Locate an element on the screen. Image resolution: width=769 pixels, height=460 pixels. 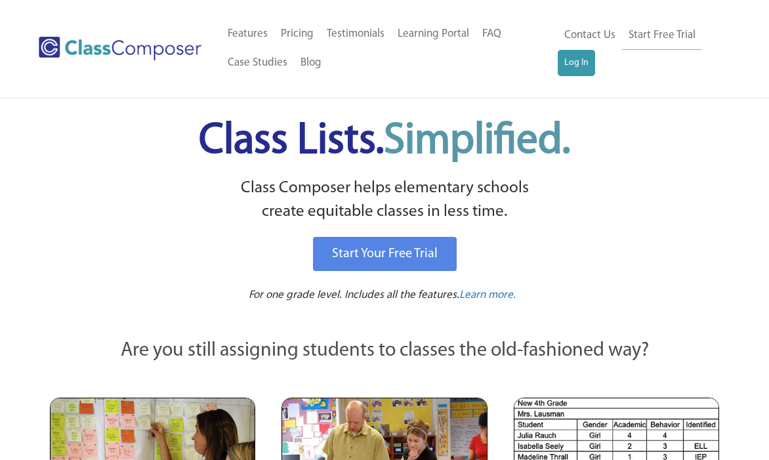
a: Learning Portal is located at coordinates (433, 34).